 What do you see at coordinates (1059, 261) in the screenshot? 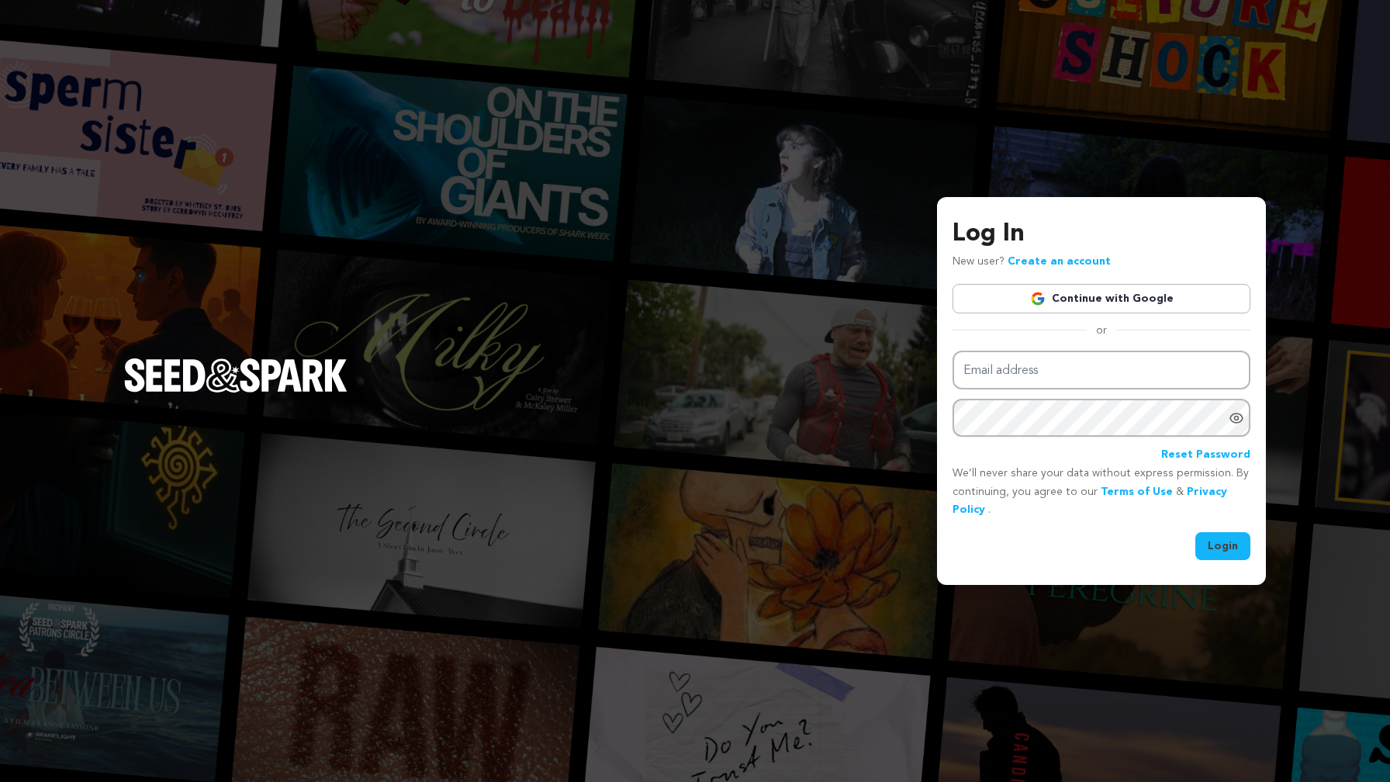
I see `a: Create an account` at bounding box center [1059, 261].